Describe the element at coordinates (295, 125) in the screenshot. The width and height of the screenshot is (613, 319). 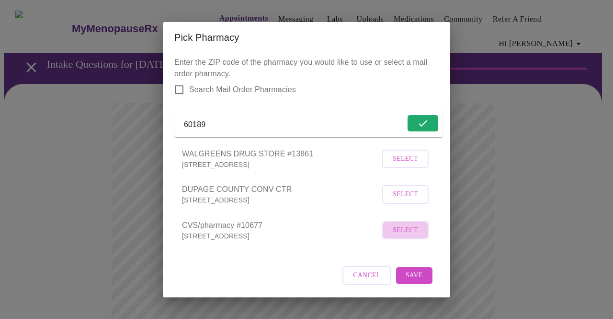
I see `input: Send a message to your care team` at that location.